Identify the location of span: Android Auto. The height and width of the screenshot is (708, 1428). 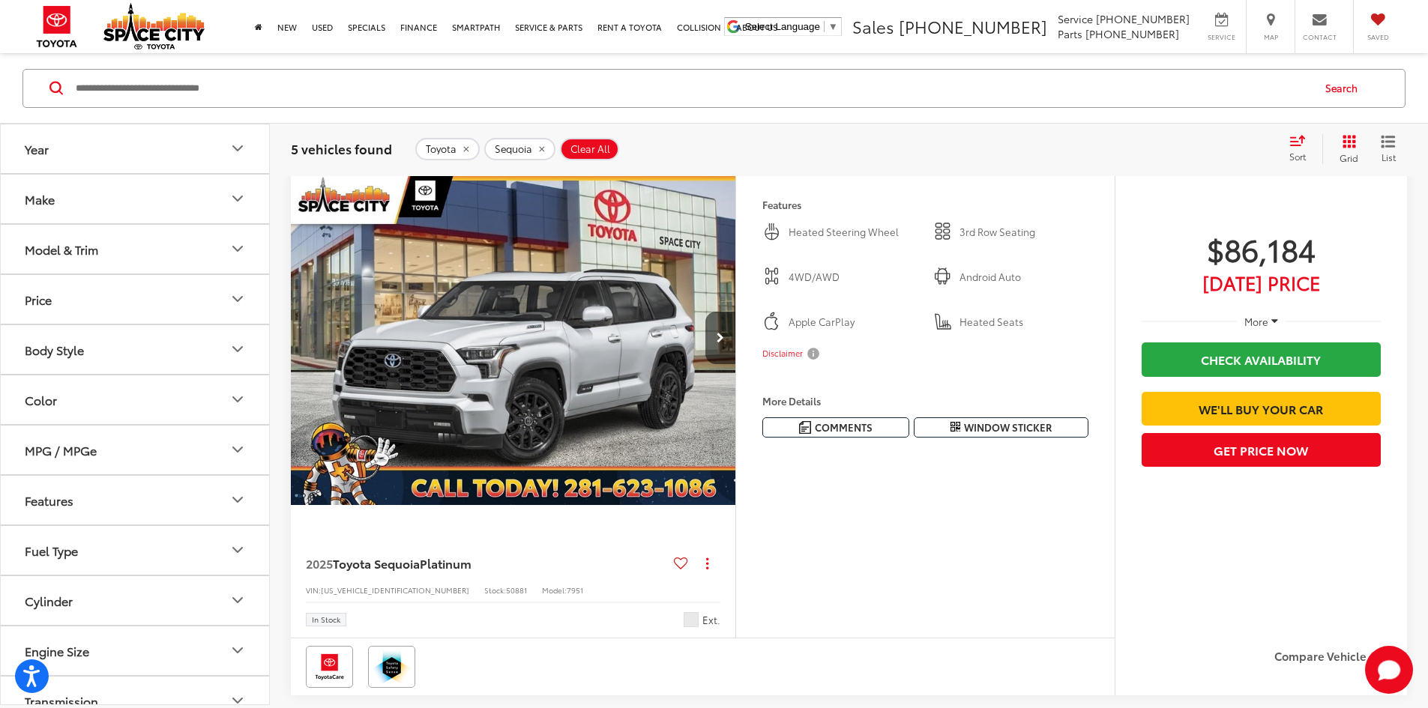
(1024, 277).